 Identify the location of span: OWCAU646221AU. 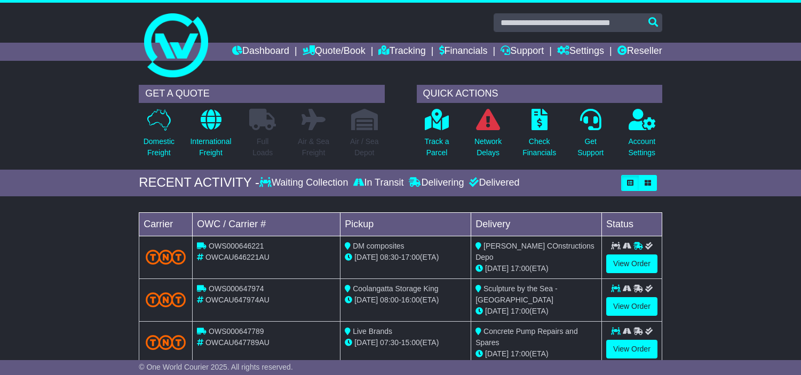
(238, 257).